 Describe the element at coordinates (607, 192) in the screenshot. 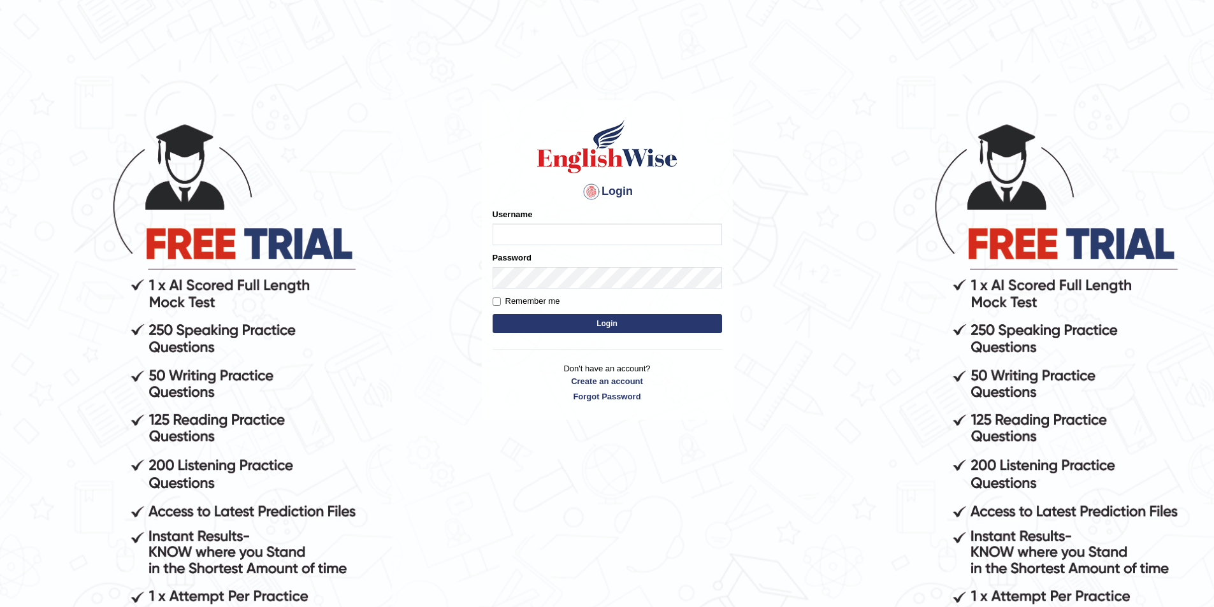

I see `h4: Login` at that location.